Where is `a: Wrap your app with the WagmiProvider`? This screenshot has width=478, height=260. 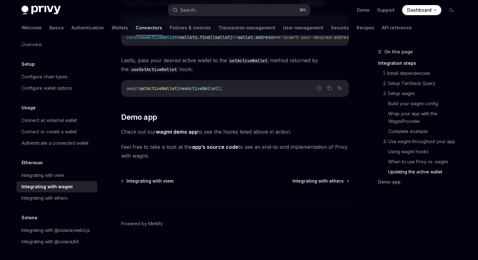 a: Wrap your app with the WagmiProvider is located at coordinates (425, 118).